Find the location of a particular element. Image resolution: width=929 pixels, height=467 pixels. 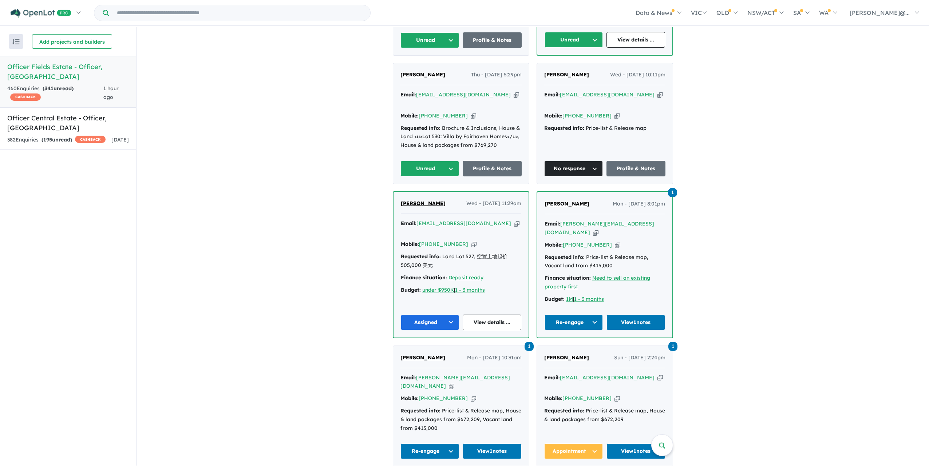

span: 341 is located at coordinates (49, 88).